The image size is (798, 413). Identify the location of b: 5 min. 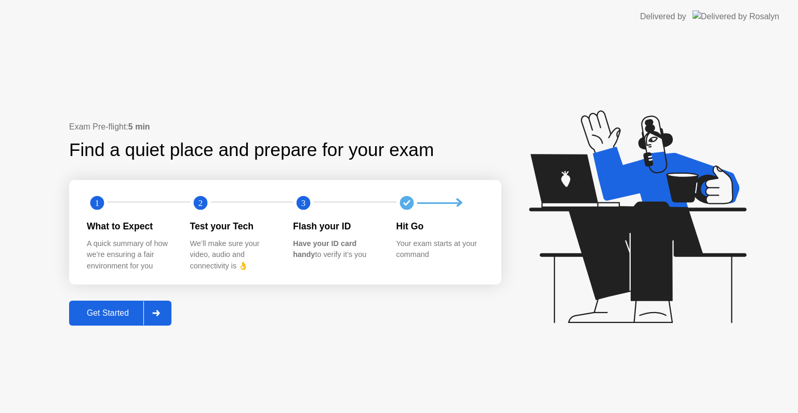
(139, 126).